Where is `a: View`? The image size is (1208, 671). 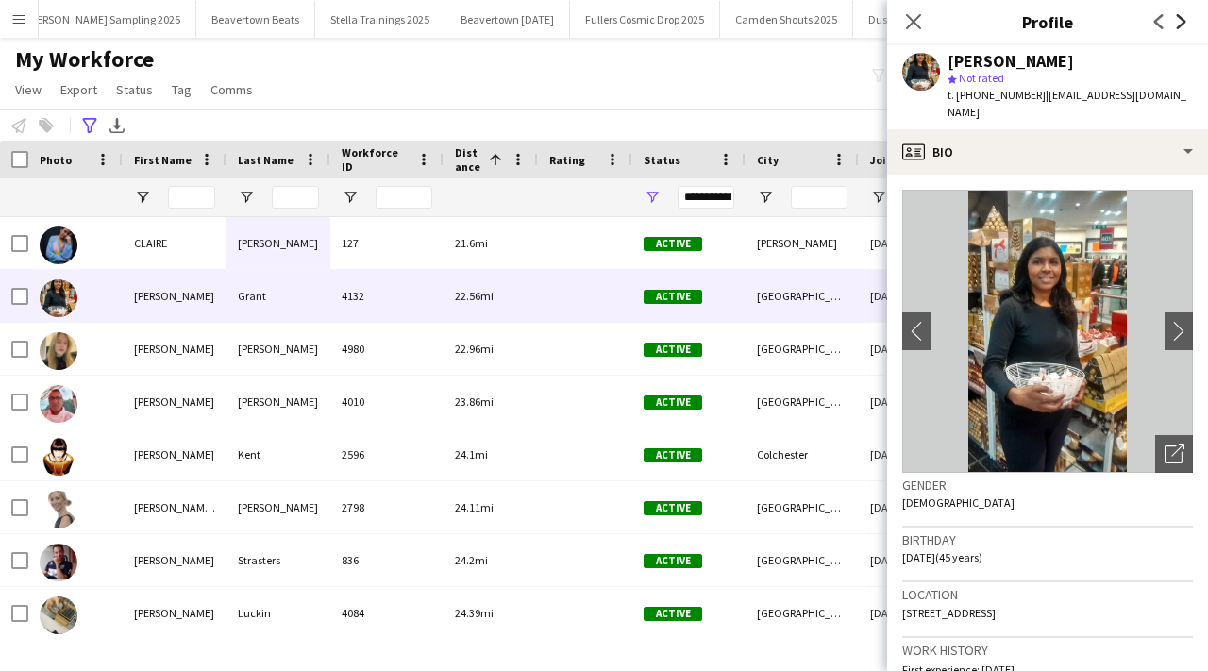
a: View is located at coordinates (28, 90).